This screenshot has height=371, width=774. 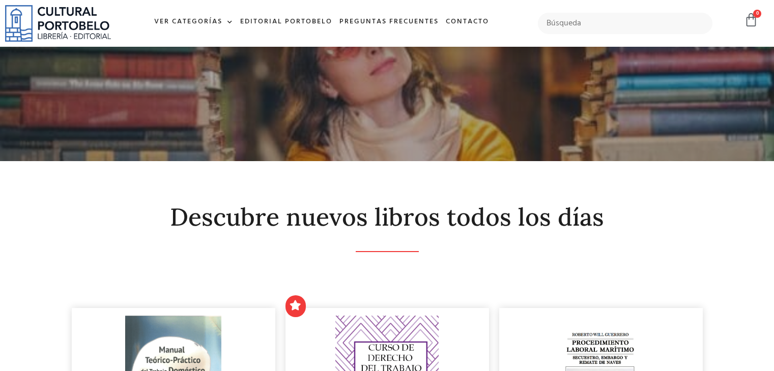 What do you see at coordinates (757, 14) in the screenshot?
I see `span: 0` at bounding box center [757, 14].